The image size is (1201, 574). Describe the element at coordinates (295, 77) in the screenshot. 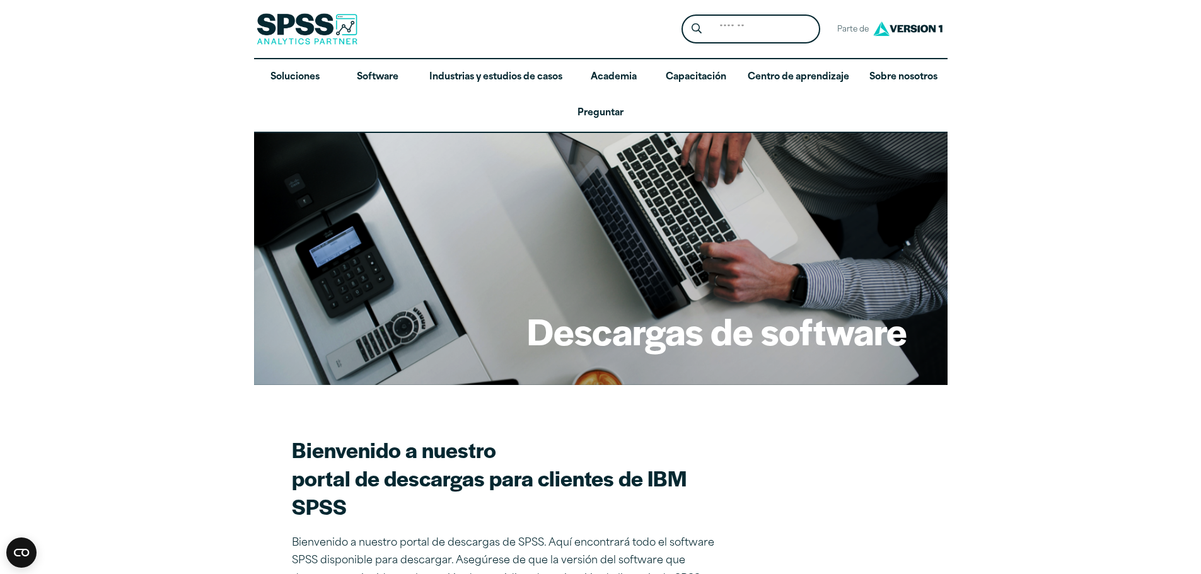

I see `font: Soluciones` at that location.